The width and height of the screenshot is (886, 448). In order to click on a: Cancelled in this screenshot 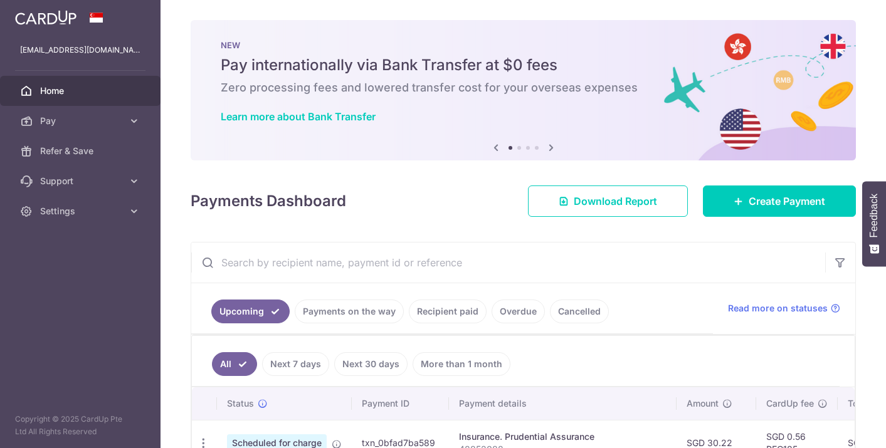, I will do `click(579, 312)`.